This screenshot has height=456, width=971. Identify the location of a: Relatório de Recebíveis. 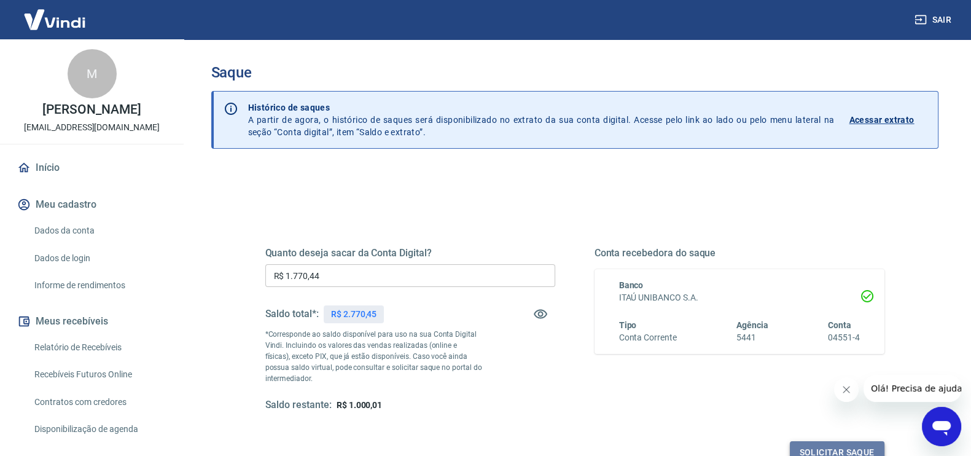
(99, 347).